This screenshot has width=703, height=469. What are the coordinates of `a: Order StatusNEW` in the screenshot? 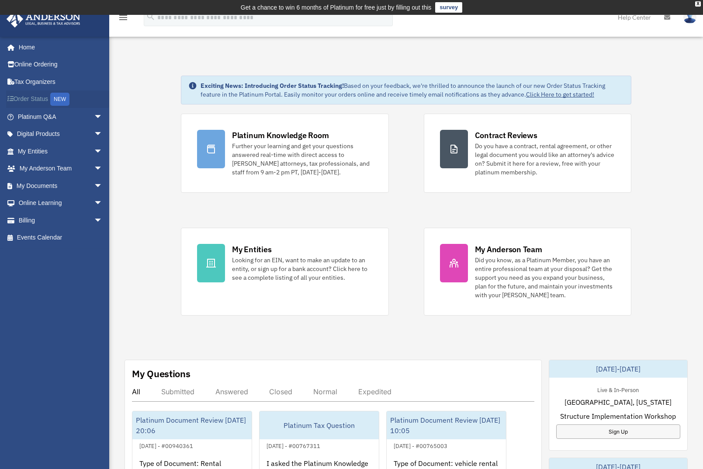 It's located at (61, 99).